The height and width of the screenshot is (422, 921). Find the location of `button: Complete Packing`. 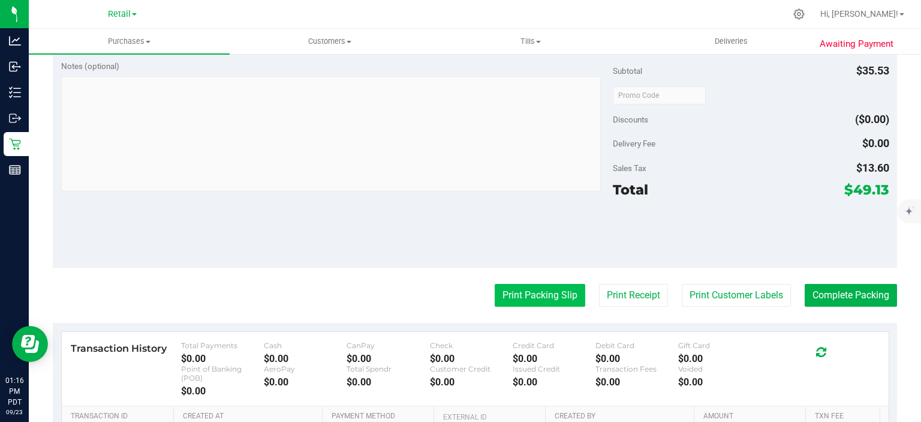

button: Complete Packing is located at coordinates (851, 295).